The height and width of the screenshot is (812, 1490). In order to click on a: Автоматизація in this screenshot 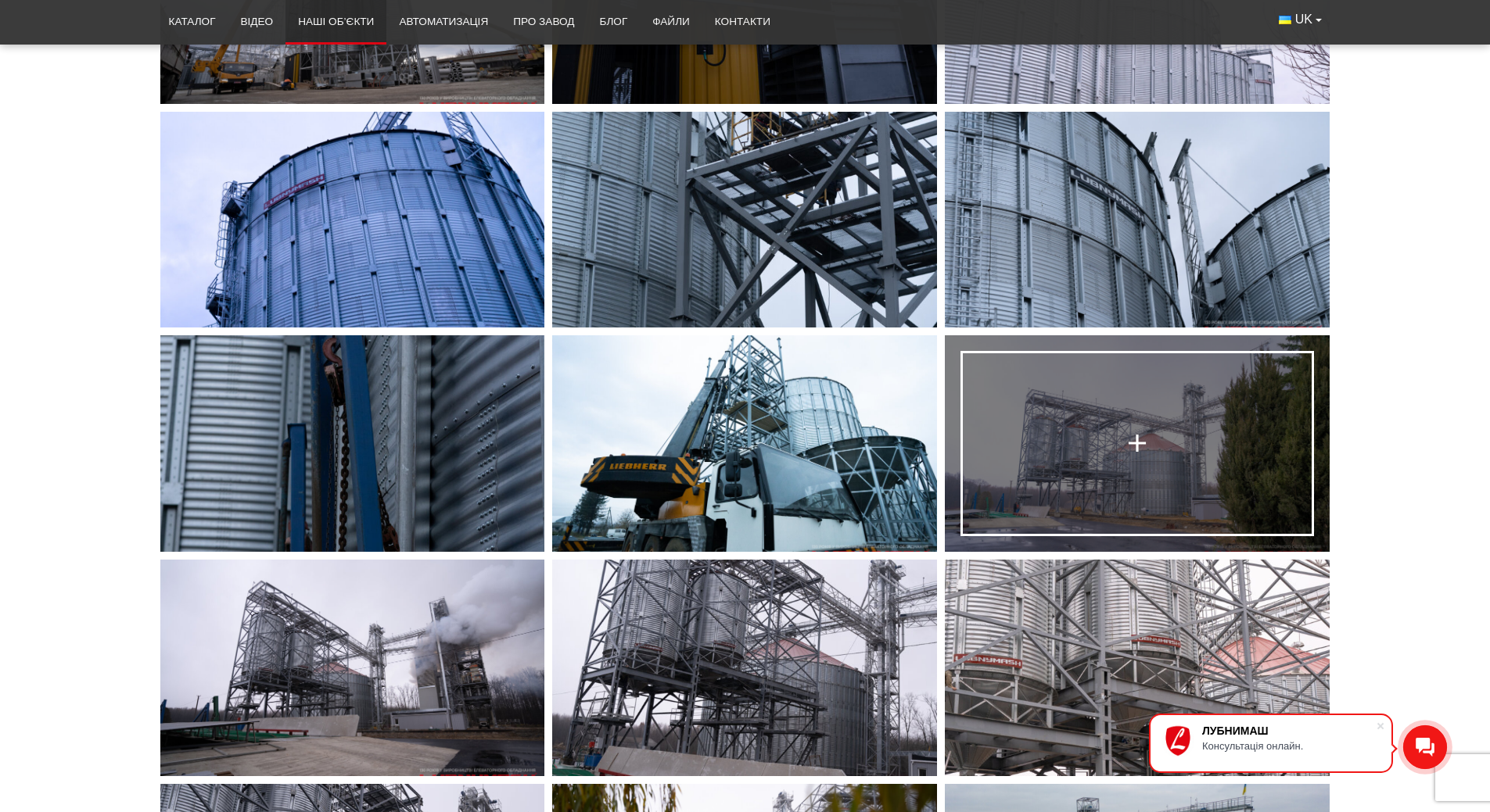, I will do `click(444, 21)`.